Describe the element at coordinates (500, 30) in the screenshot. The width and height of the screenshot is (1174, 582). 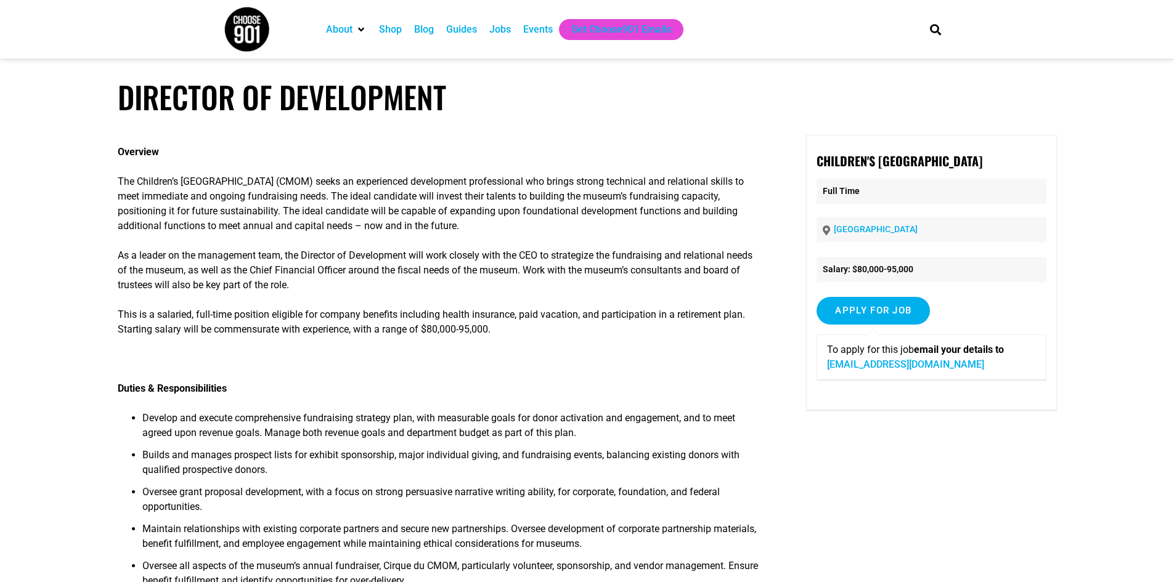
I see `a: Jobs` at that location.